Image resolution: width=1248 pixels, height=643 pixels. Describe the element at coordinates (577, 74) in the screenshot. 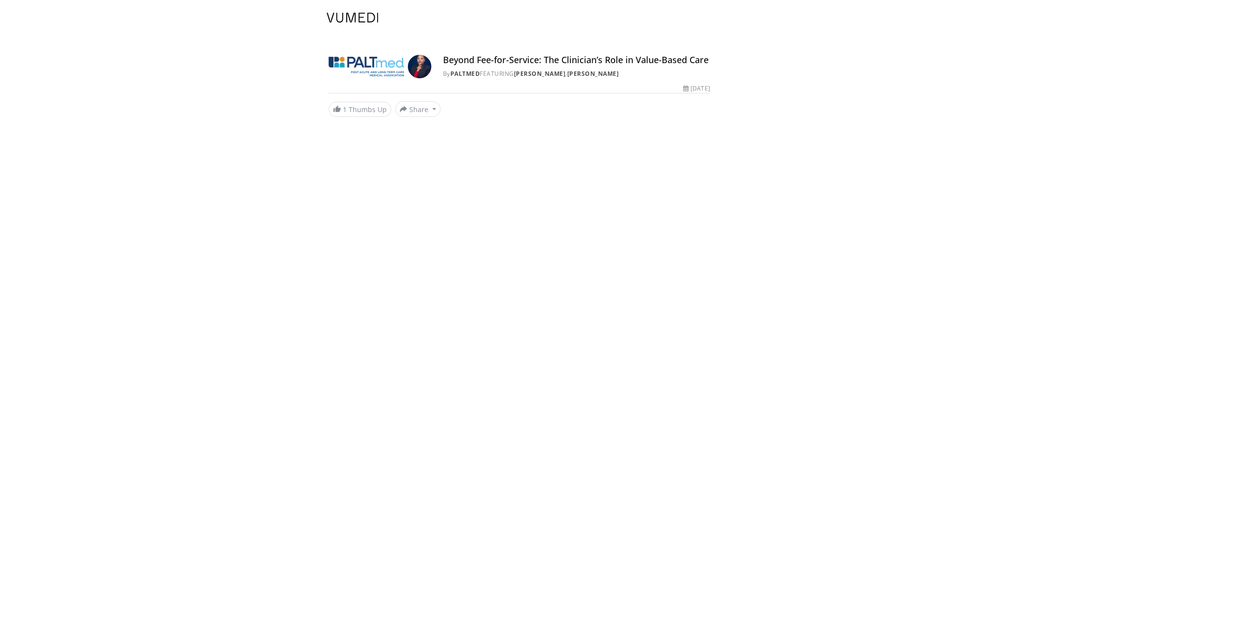

I see `div: By FEATURING ,` at that location.